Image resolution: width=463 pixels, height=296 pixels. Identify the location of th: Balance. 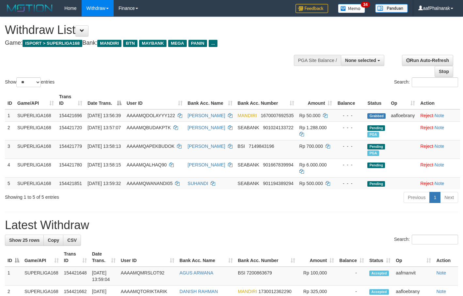
(350, 100).